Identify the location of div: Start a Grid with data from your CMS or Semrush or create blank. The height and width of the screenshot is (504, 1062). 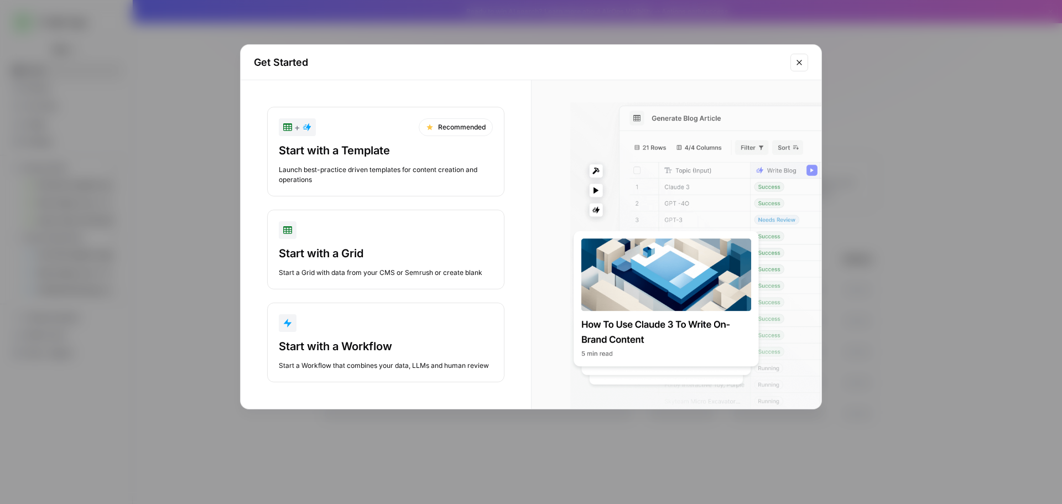
(385, 273).